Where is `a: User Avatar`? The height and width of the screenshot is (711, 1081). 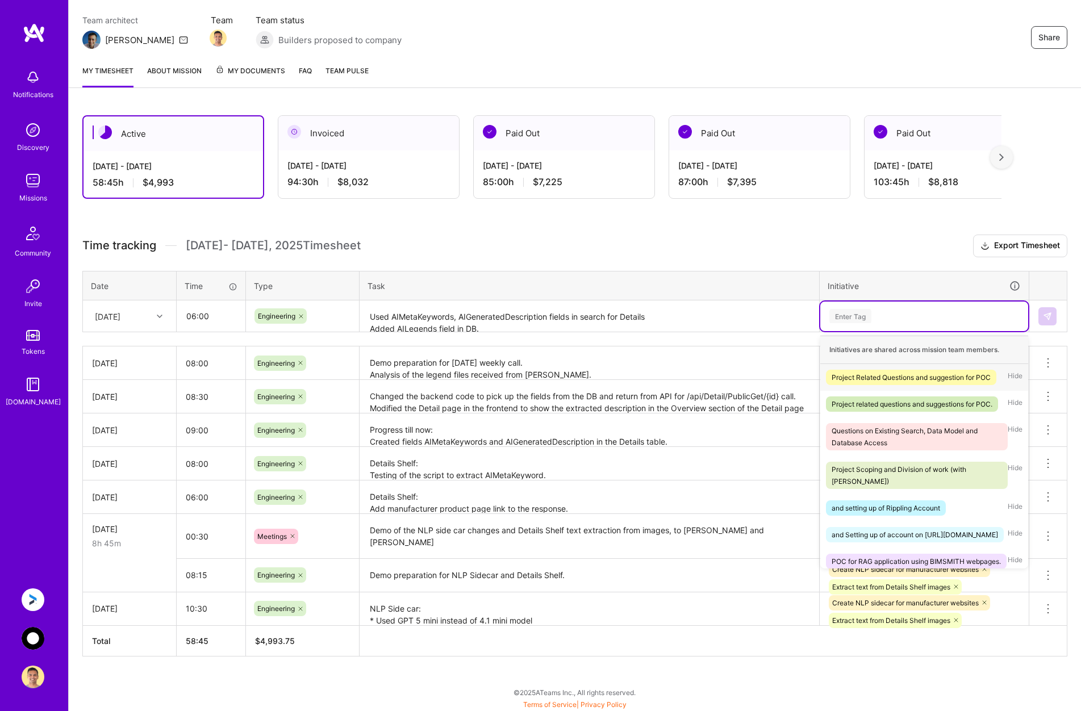
a: User Avatar is located at coordinates (33, 677).